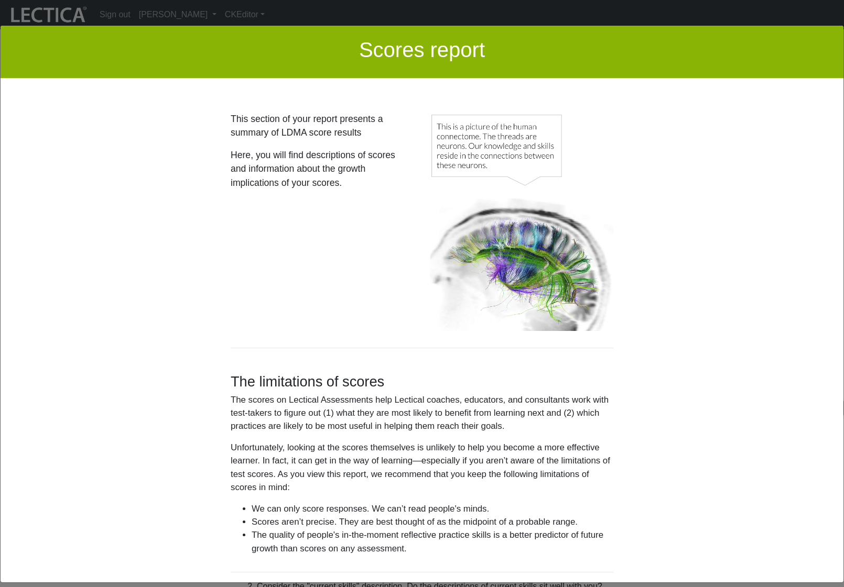 The height and width of the screenshot is (587, 844). Describe the element at coordinates (432, 522) in the screenshot. I see `li: Scores aren’t precise. They are best thought of as the midpoint of a probable range.` at that location.